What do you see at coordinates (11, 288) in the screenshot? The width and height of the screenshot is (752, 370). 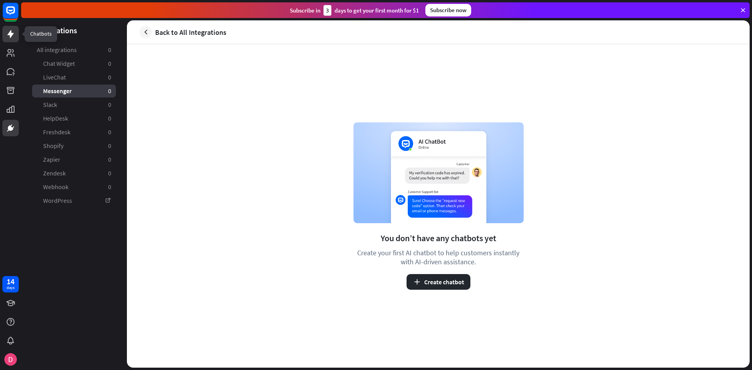 I see `div: days` at bounding box center [11, 288].